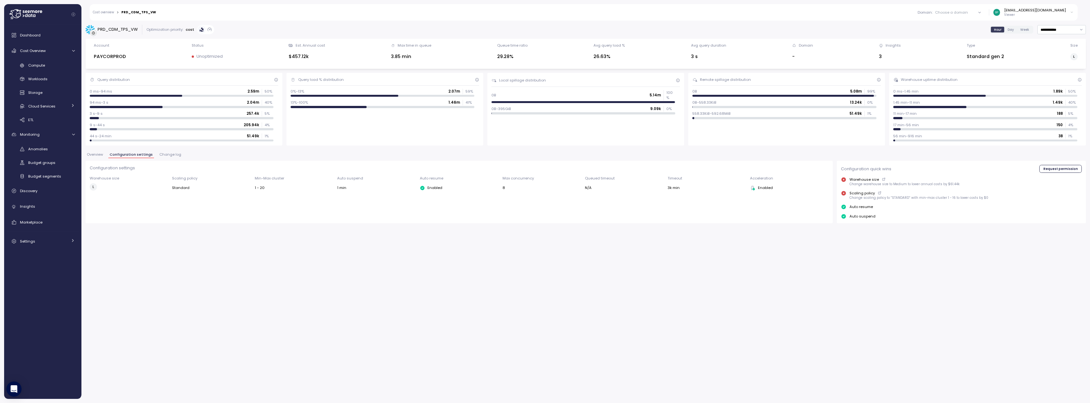  I want to click on p: 17 min-56 min, so click(906, 125).